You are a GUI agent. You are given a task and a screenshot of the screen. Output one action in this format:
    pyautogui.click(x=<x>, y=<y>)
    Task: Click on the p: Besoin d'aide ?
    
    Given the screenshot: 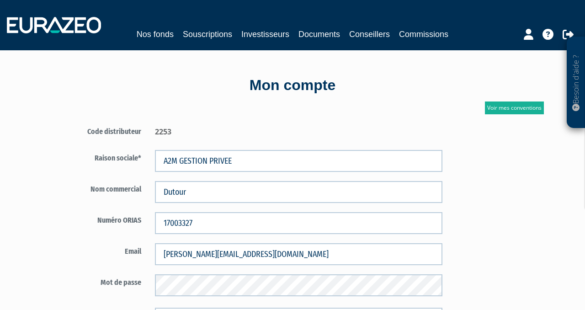 What is the action you would take?
    pyautogui.click(x=576, y=83)
    